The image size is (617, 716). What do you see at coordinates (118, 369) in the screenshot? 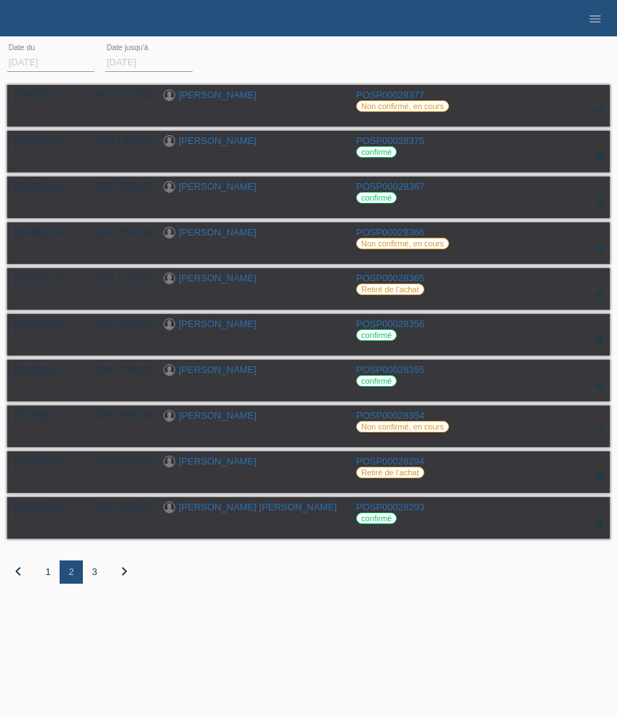
I see `div: CHF 8'750.00` at bounding box center [118, 369].